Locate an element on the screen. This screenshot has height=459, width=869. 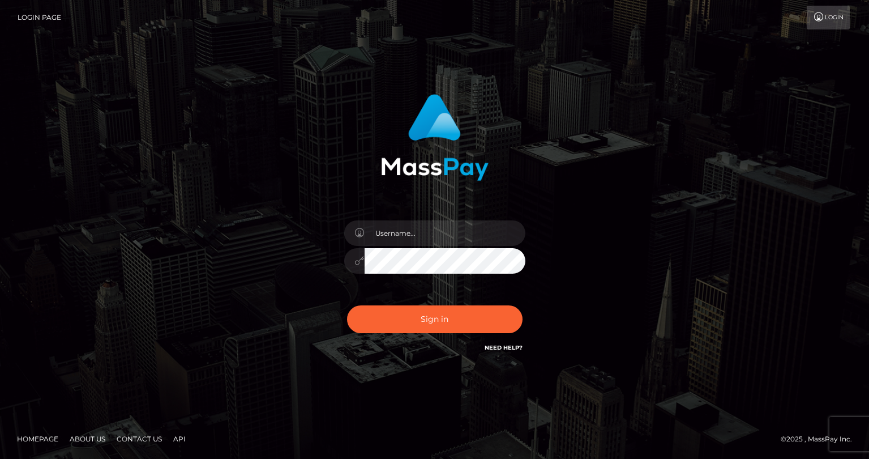
a: API is located at coordinates (180, 438).